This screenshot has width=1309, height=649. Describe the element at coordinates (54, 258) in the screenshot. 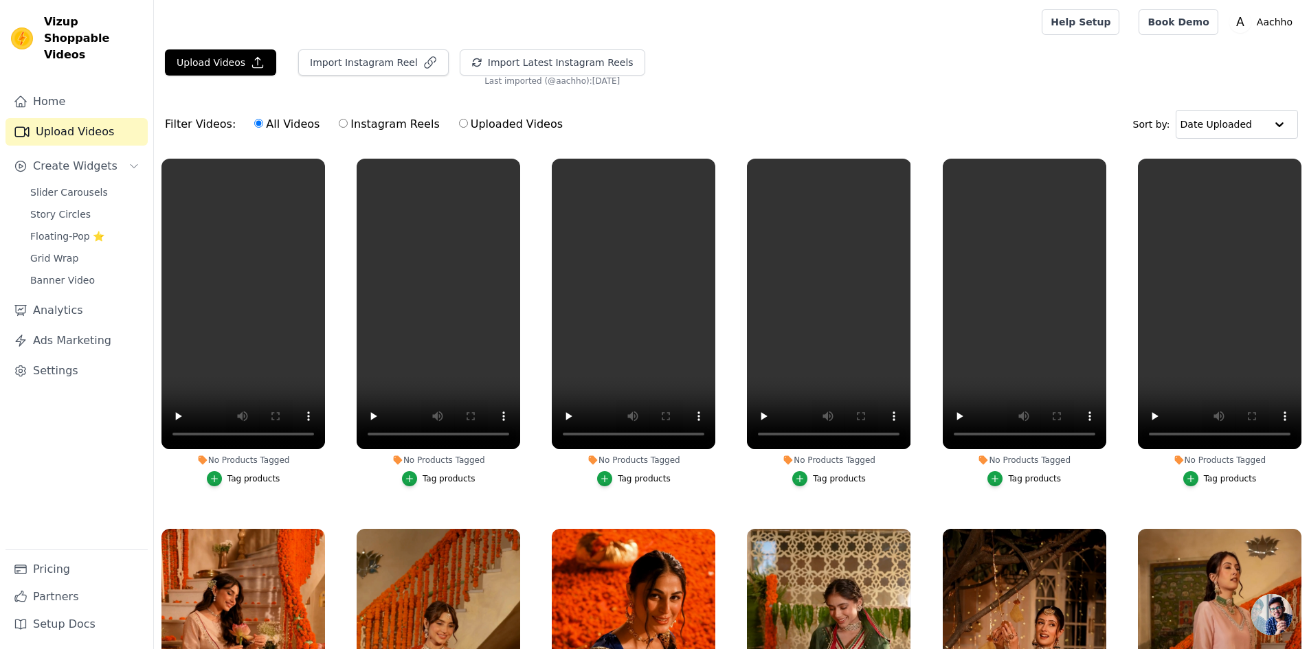

I see `span: Grid Wrap` at that location.